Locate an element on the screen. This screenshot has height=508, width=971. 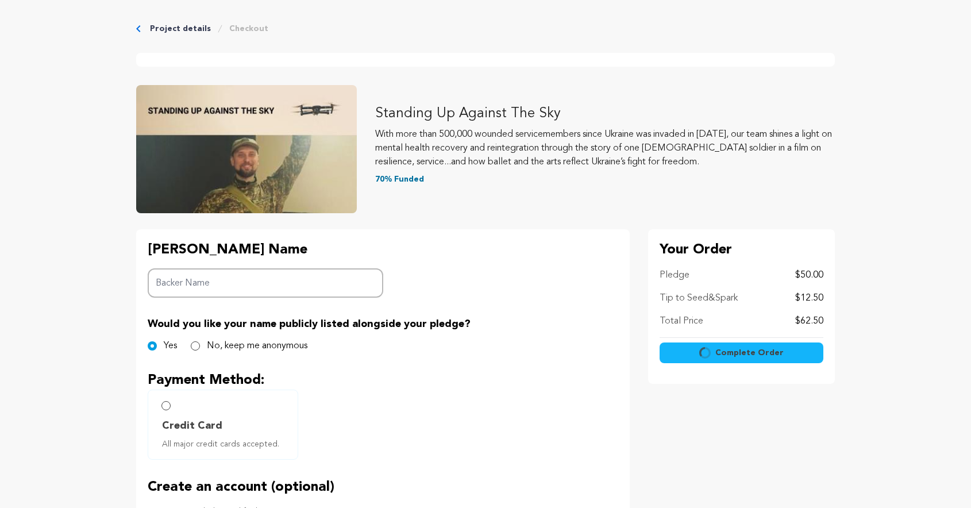
button: Complete Order is located at coordinates (741, 353).